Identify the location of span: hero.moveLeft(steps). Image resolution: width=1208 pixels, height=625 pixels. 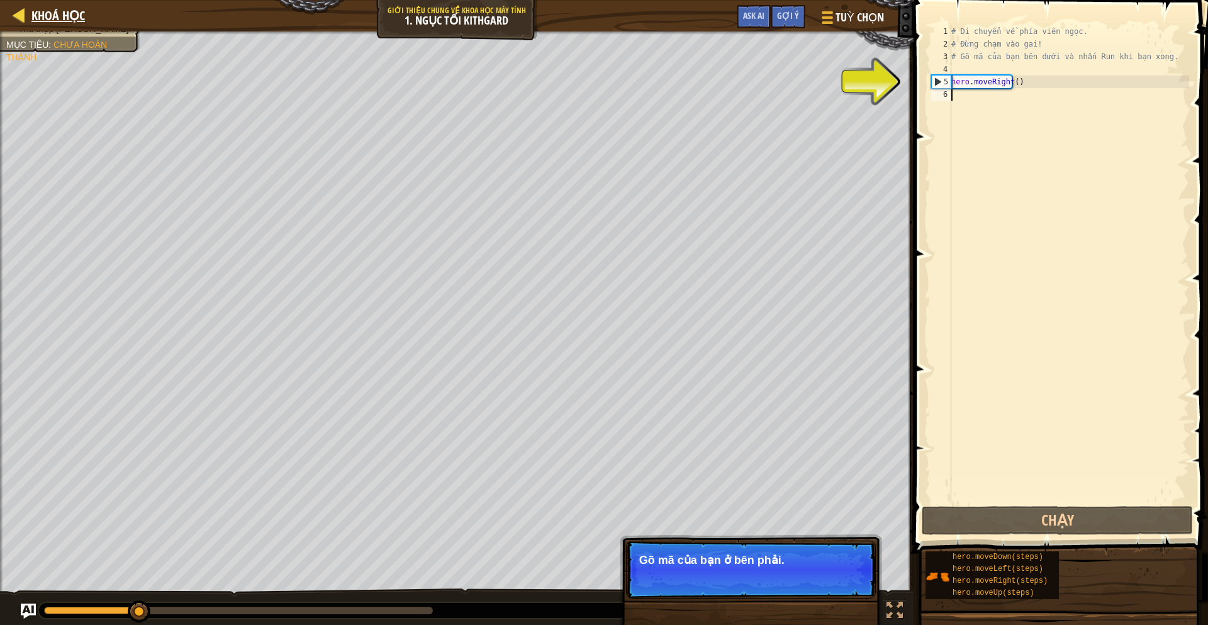
(998, 569).